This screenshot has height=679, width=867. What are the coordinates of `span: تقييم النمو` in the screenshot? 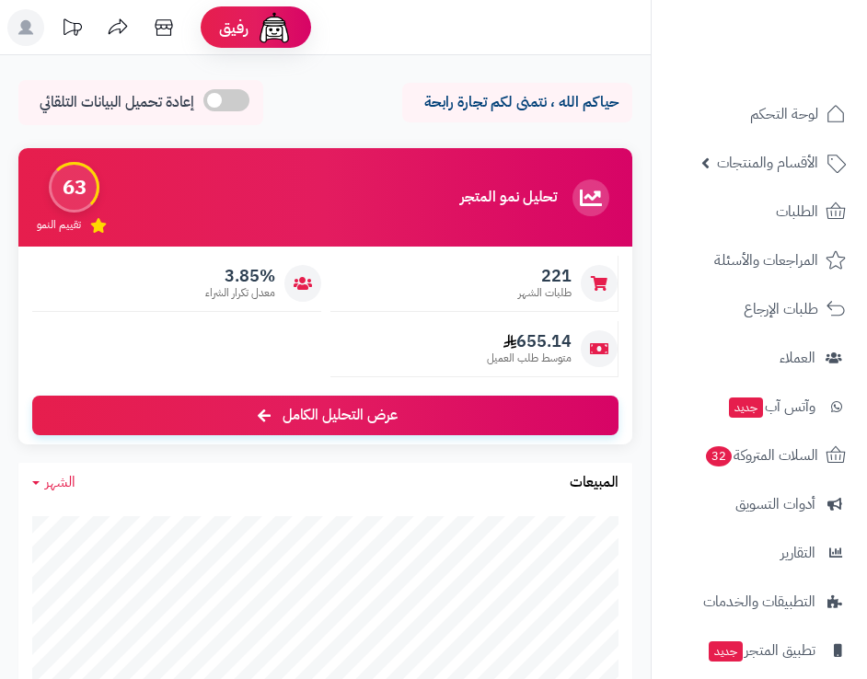 It's located at (59, 225).